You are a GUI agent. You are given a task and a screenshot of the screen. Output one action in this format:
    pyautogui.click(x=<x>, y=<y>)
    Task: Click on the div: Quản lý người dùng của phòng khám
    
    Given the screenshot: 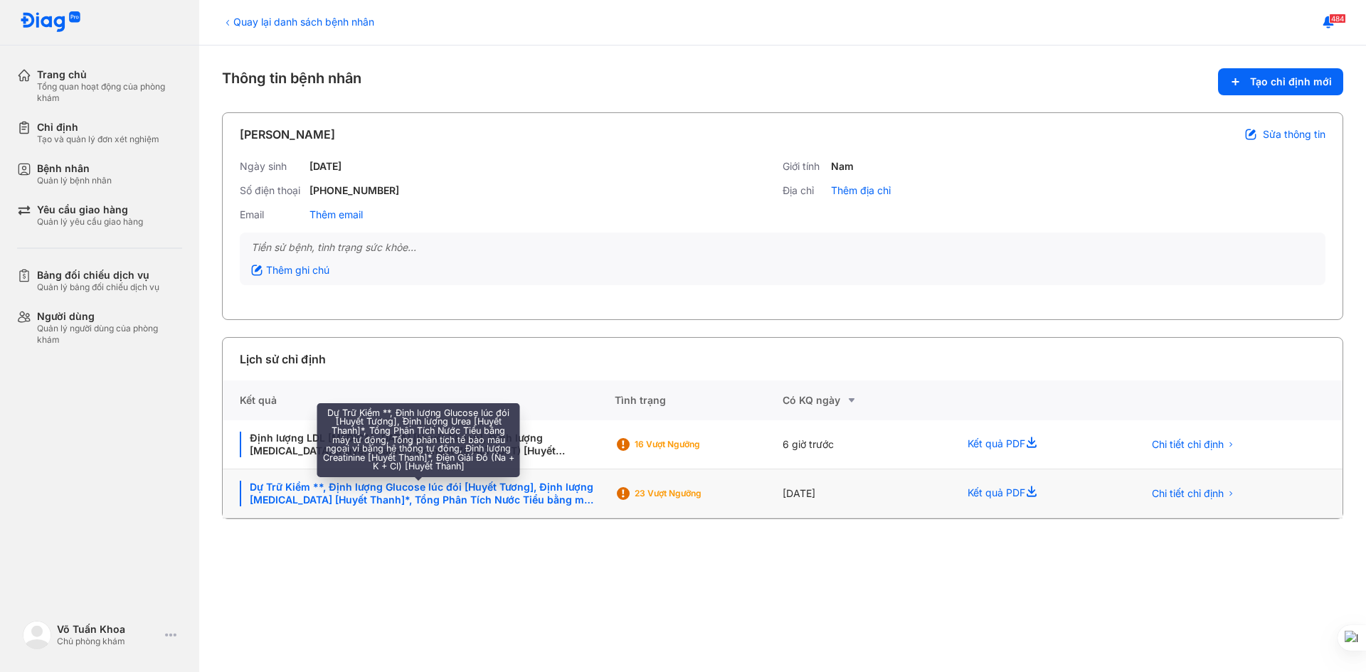 What is the action you would take?
    pyautogui.click(x=110, y=334)
    